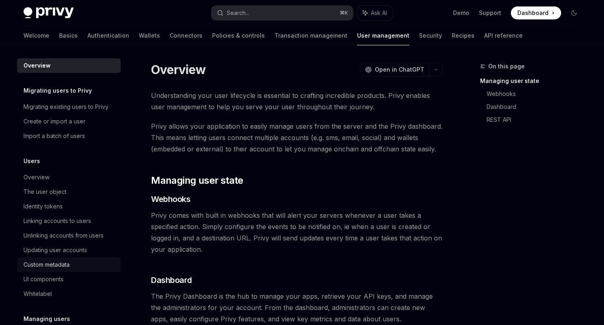 The height and width of the screenshot is (325, 604). What do you see at coordinates (43, 279) in the screenshot?
I see `div: UI components` at bounding box center [43, 279].